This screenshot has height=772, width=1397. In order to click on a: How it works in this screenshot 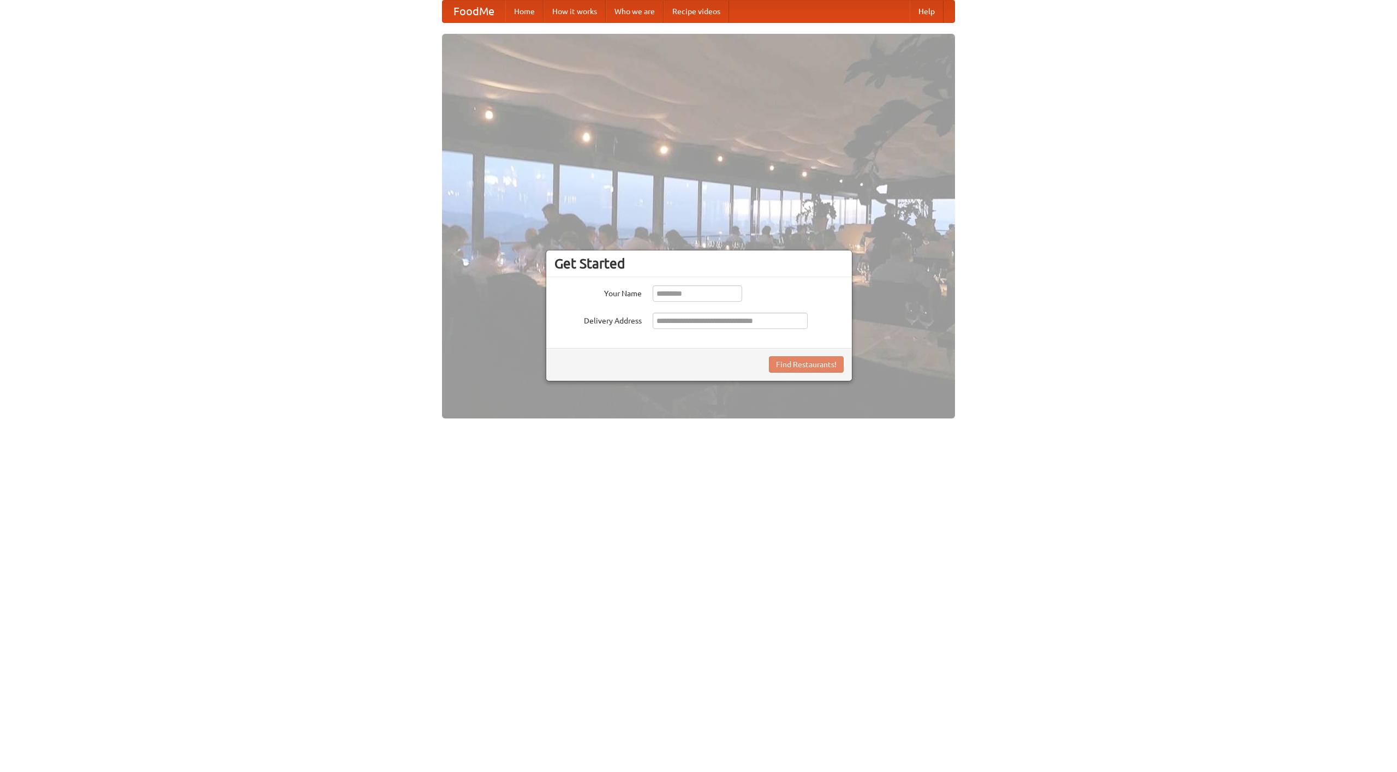, I will do `click(575, 11)`.